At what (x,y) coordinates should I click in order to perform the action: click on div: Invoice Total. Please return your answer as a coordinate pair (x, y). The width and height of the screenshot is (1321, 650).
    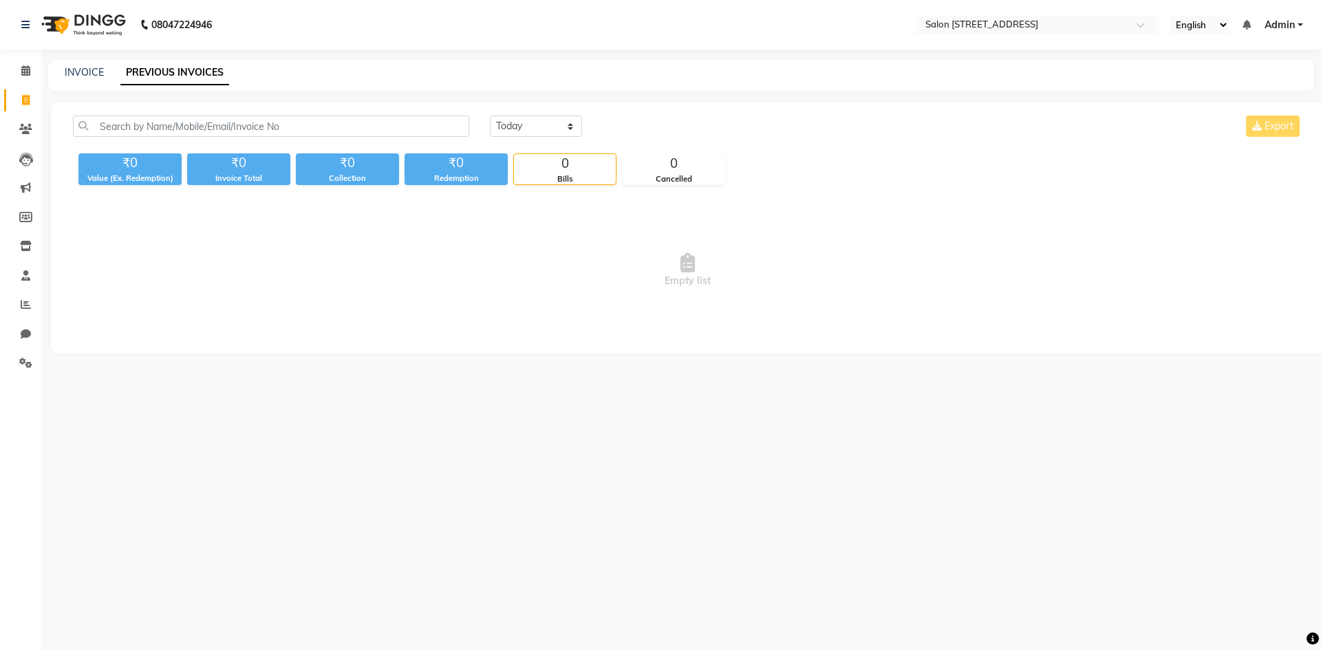
    Looking at the image, I should click on (239, 178).